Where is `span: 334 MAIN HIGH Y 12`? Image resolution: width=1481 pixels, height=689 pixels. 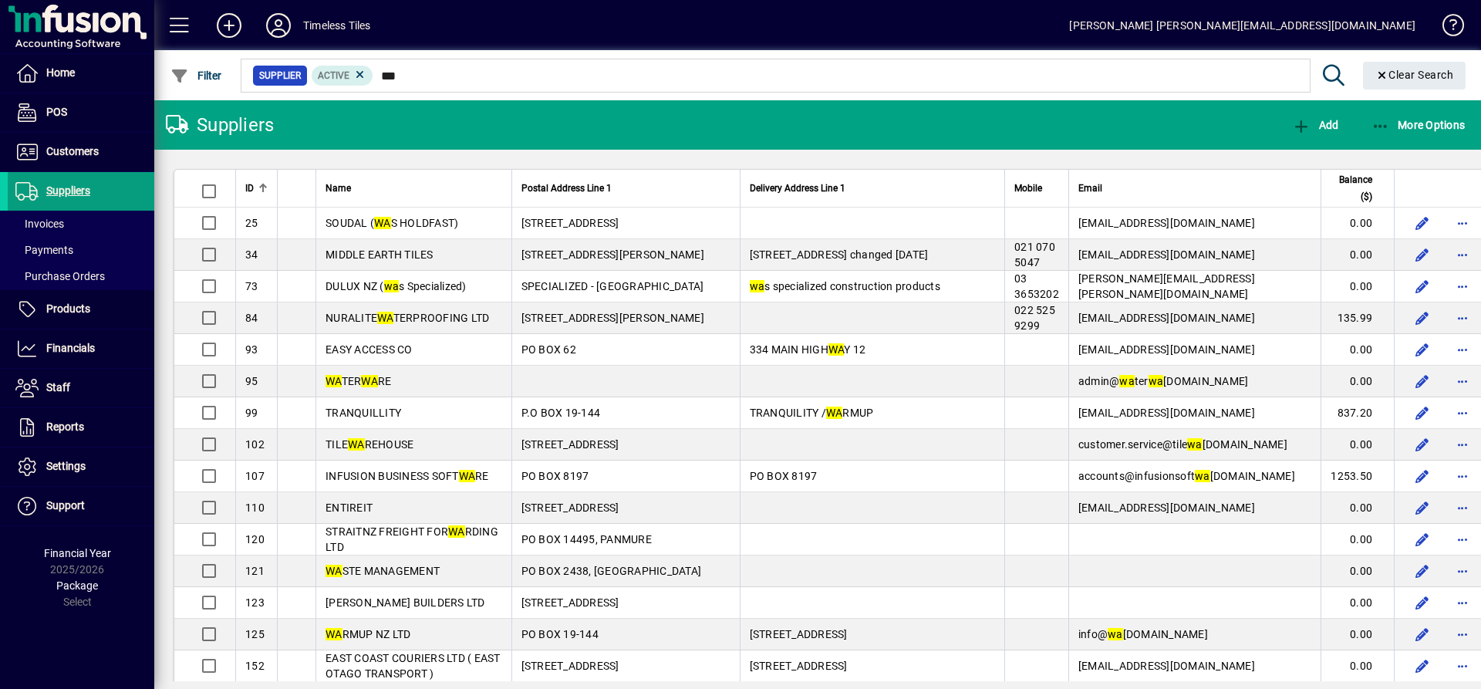
span: 334 MAIN HIGH Y 12 is located at coordinates (807, 349).